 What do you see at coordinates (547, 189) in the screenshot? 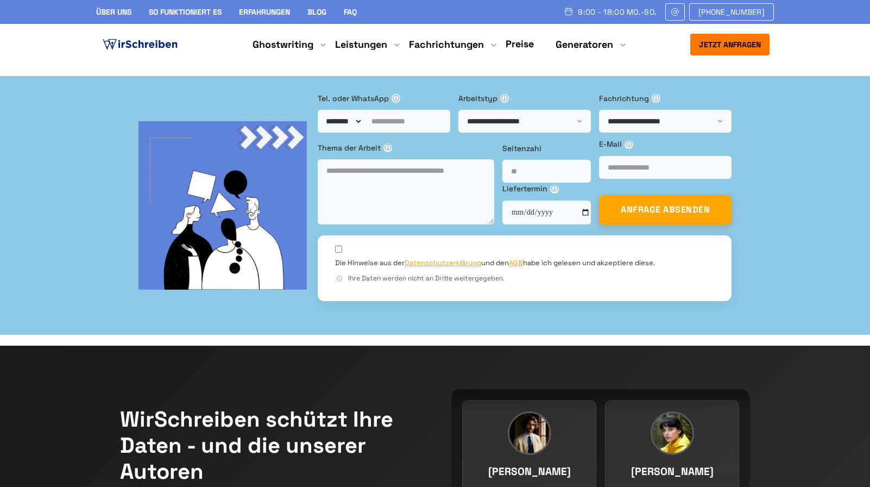
I see `label: Liefertermin` at bounding box center [547, 189].